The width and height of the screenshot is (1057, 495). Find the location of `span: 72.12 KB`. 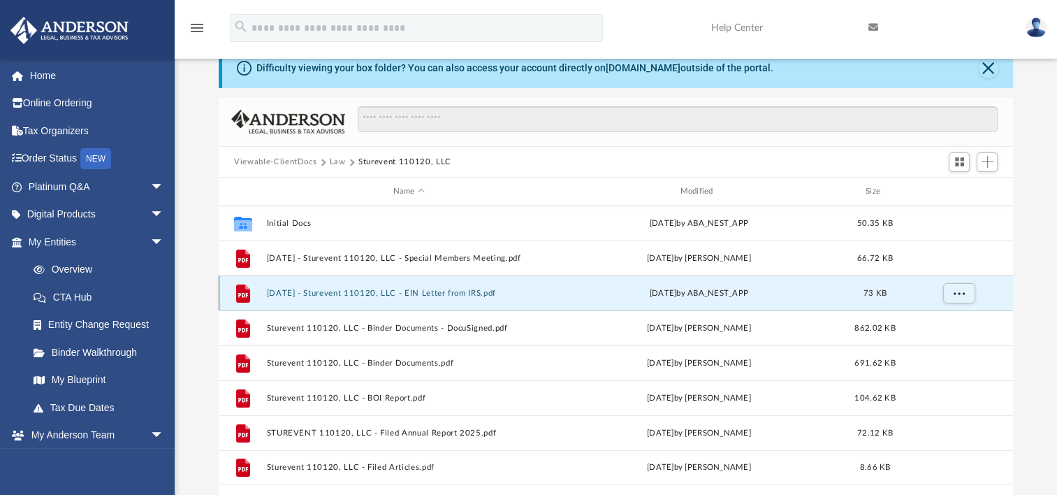

span: 72.12 KB is located at coordinates (875, 432).